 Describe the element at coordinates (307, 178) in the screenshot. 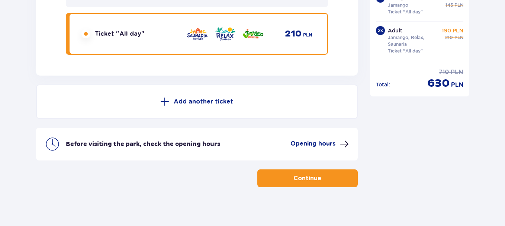

I see `p: Continue` at that location.